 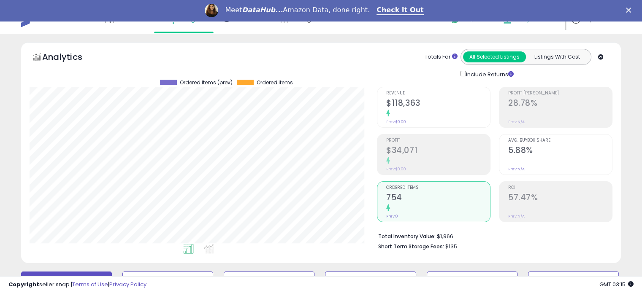 I want to click on span: 2025-10-14 03:15 GMT, so click(x=616, y=285).